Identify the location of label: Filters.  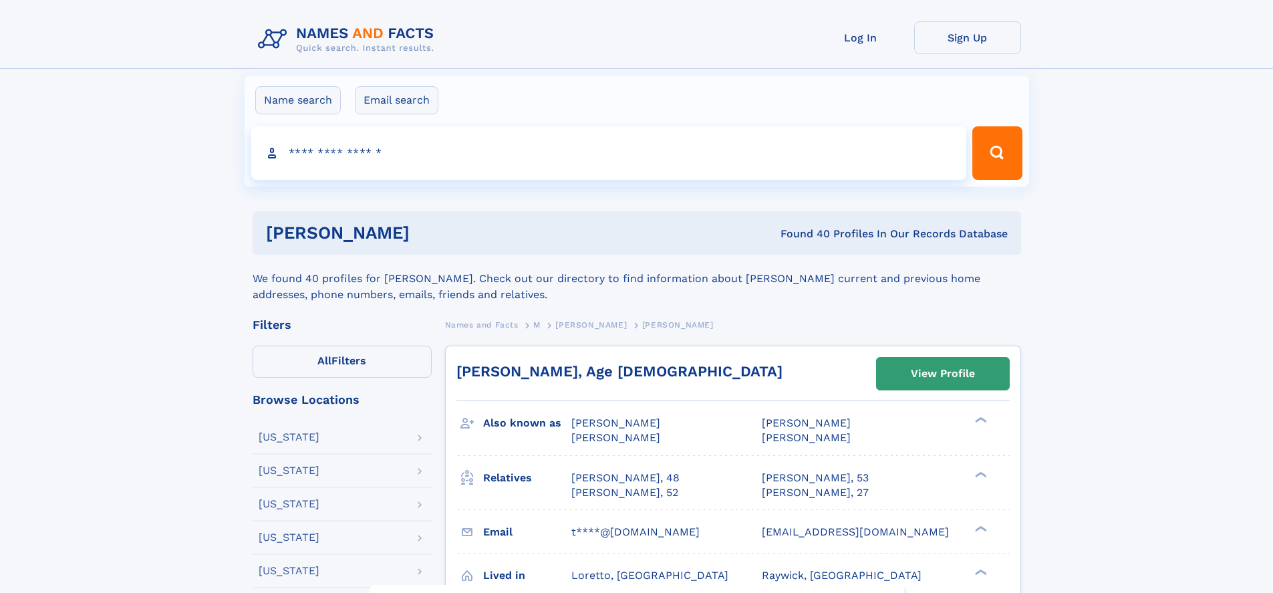
(342, 361).